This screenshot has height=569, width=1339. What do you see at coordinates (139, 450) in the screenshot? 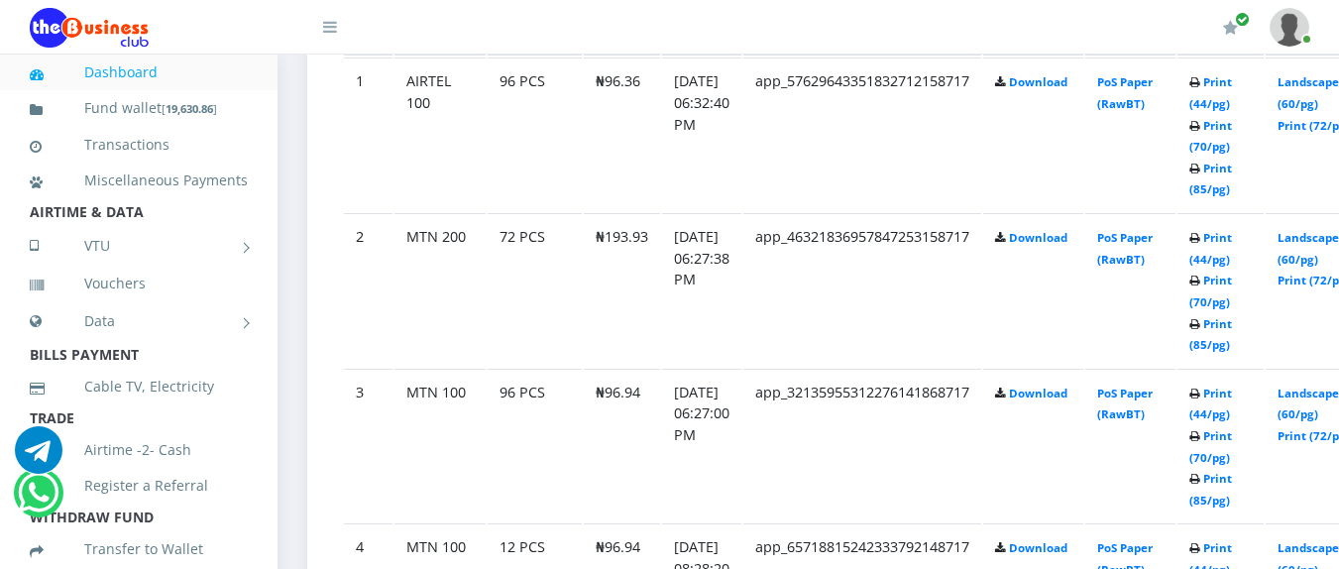
I see `a: Airtime -2- Cash` at bounding box center [139, 450].